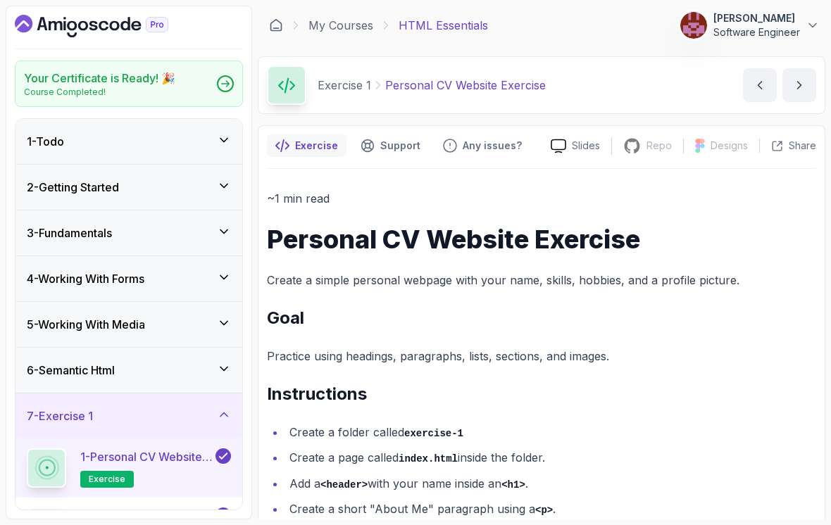  What do you see at coordinates (551, 458) in the screenshot?
I see `li: Create a page called inside the folder.` at bounding box center [551, 458].